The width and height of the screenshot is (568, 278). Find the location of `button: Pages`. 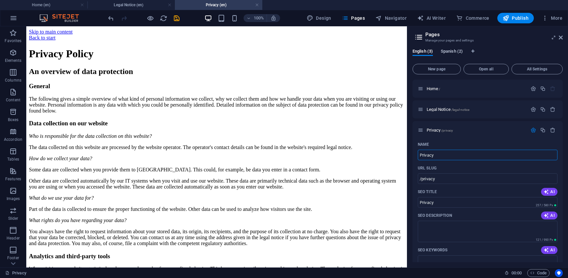

button: Pages is located at coordinates (353, 18).